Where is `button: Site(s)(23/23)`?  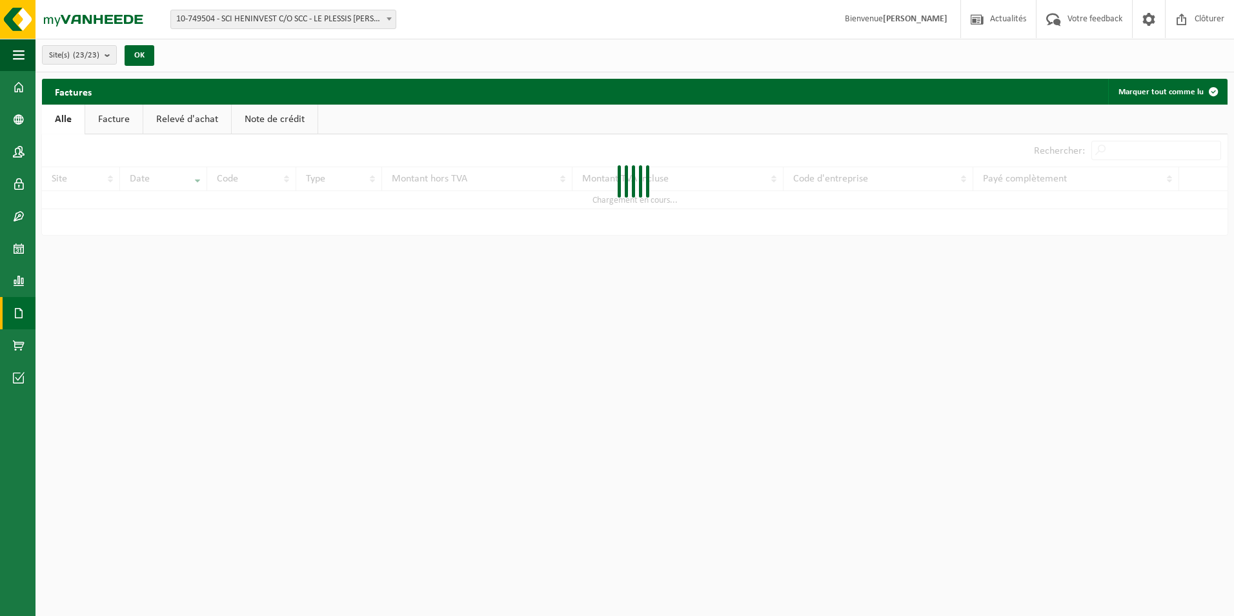
button: Site(s)(23/23) is located at coordinates (79, 55).